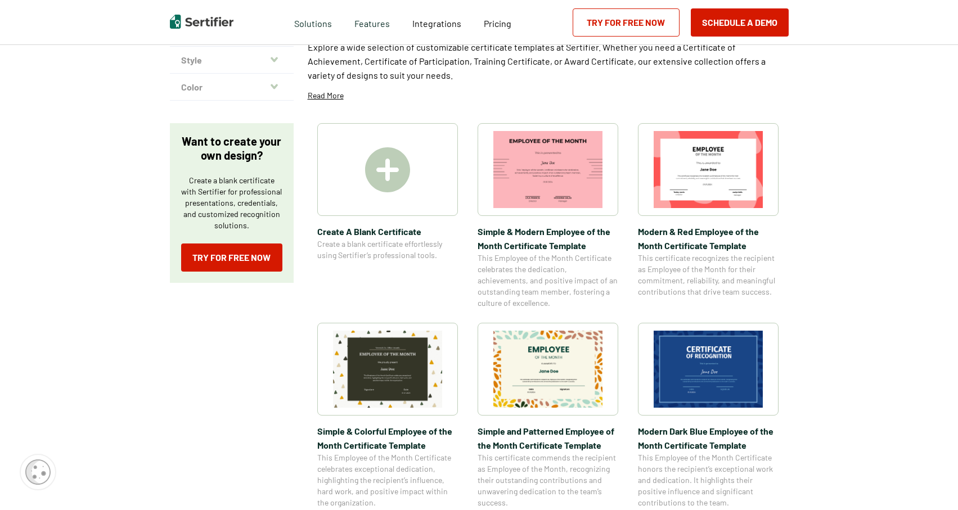  What do you see at coordinates (387, 438) in the screenshot?
I see `span: Simple & Colorful Employee of the Month Certificate Template` at bounding box center [387, 438].